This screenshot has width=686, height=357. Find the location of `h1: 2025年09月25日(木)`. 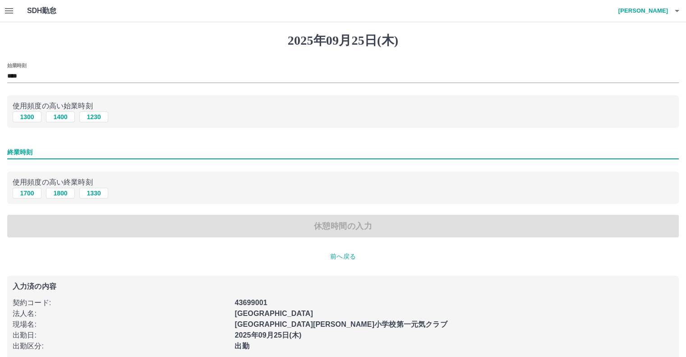

h1: 2025年09月25日(木) is located at coordinates (343, 41).